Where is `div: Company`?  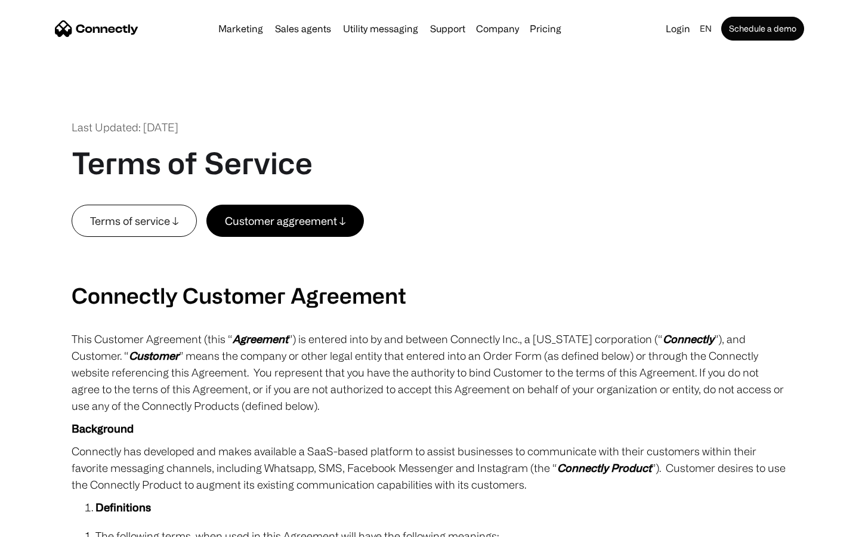
div: Company is located at coordinates (498, 29).